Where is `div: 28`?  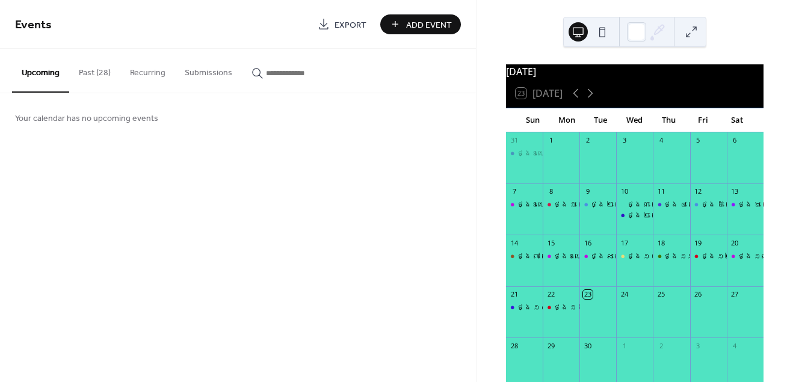 div: 28 is located at coordinates (514, 345).